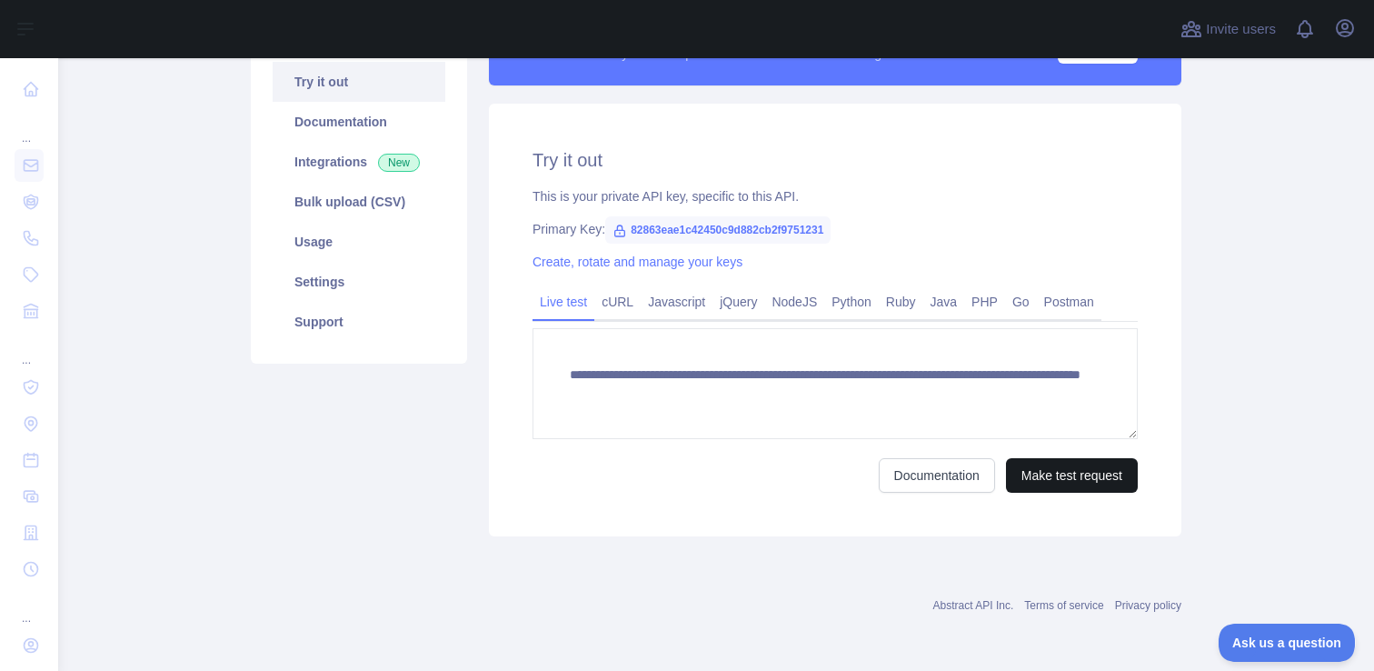 The width and height of the screenshot is (1374, 671). What do you see at coordinates (359, 162) in the screenshot?
I see `a: Integrations New` at bounding box center [359, 162].